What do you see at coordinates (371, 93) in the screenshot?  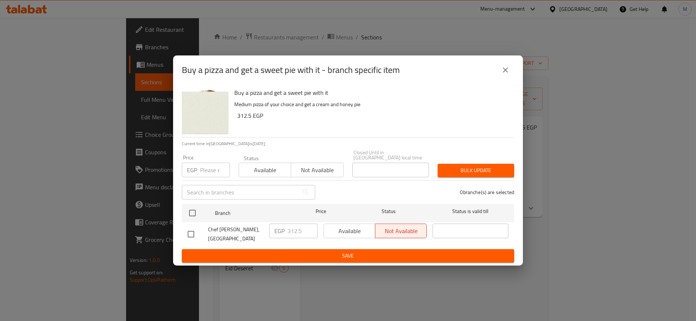 I see `h6: Buy a pizza and get a sweet pie with it` at bounding box center [371, 93].